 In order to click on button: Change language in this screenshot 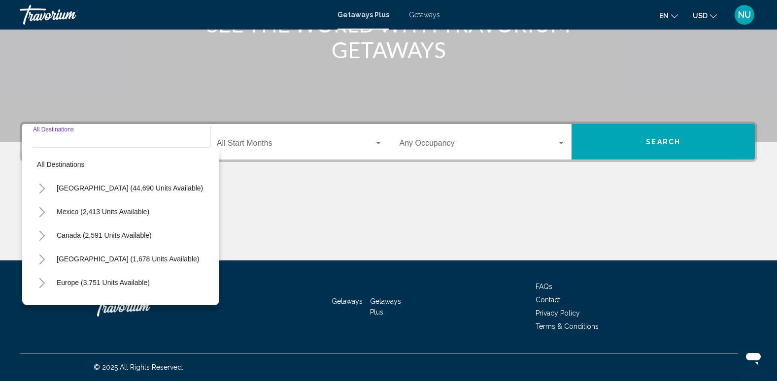, I will do `click(669, 15)`.